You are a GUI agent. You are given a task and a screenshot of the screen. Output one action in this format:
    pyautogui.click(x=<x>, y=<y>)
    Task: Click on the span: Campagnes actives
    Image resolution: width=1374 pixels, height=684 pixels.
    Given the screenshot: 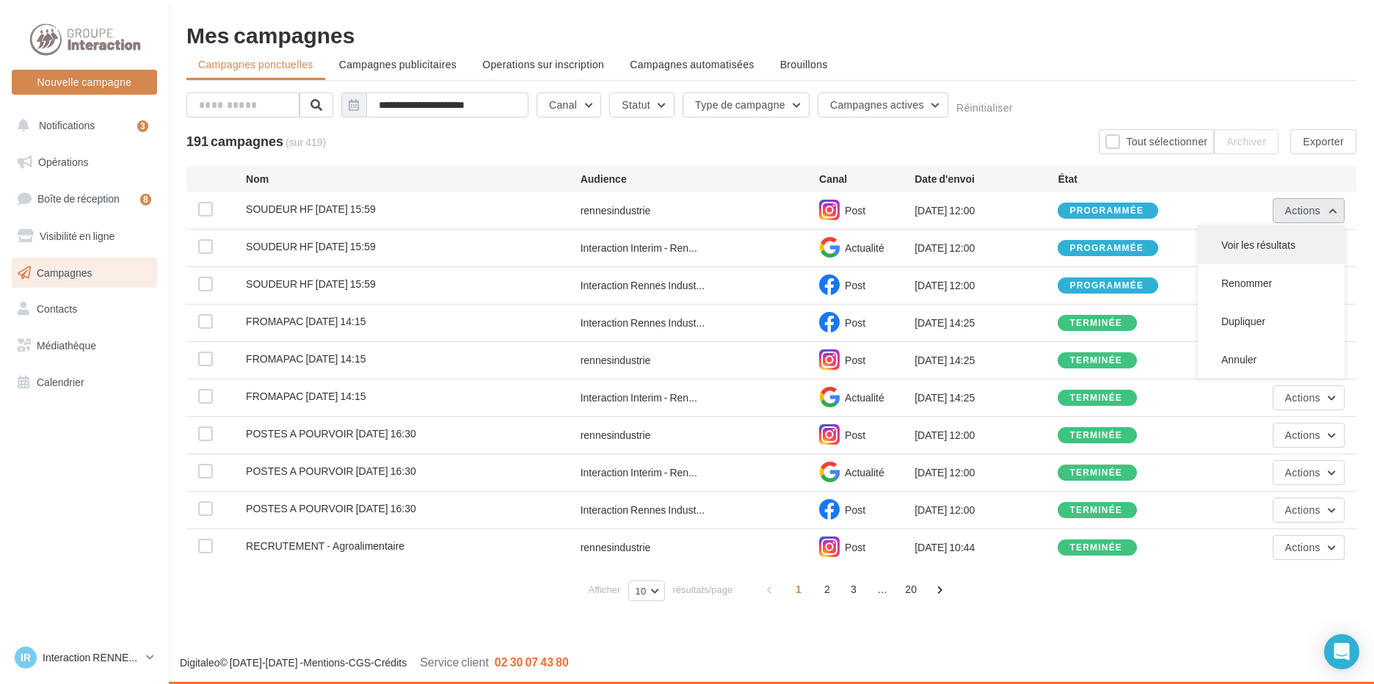 What is the action you would take?
    pyautogui.click(x=877, y=104)
    